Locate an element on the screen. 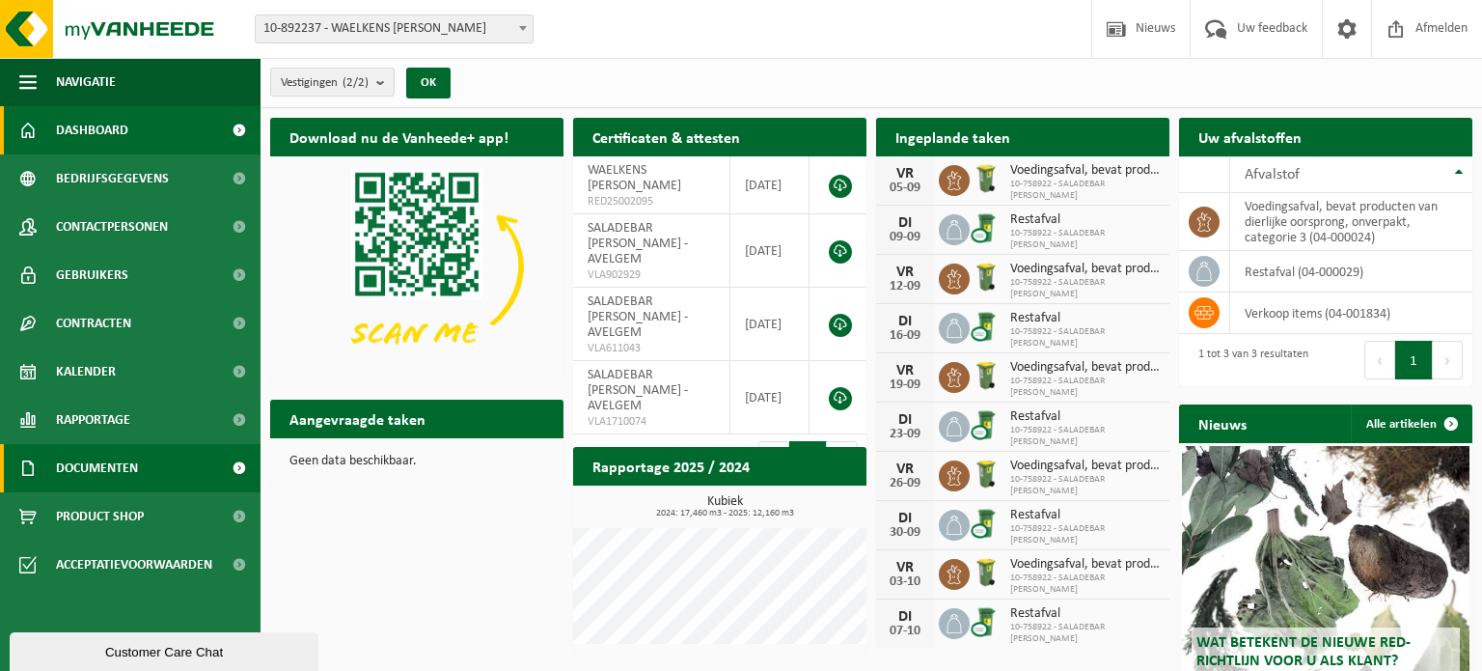 The height and width of the screenshot is (671, 1482). span: Afvalstof is located at coordinates (1272, 175).